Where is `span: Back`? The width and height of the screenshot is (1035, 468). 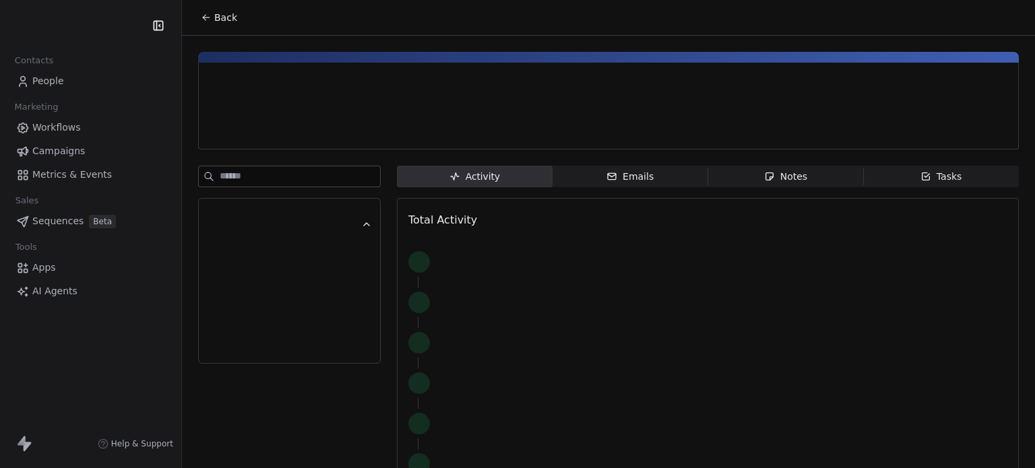 span: Back is located at coordinates (226, 18).